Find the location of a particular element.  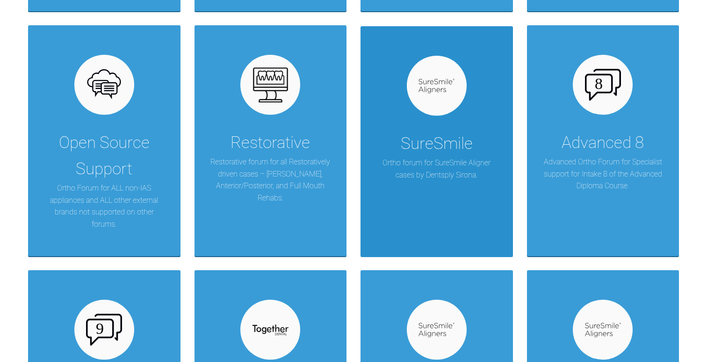

p: Ortho Forum for ALL non-IAS appliances and ALL other external brands not supported on other forums. is located at coordinates (104, 206).